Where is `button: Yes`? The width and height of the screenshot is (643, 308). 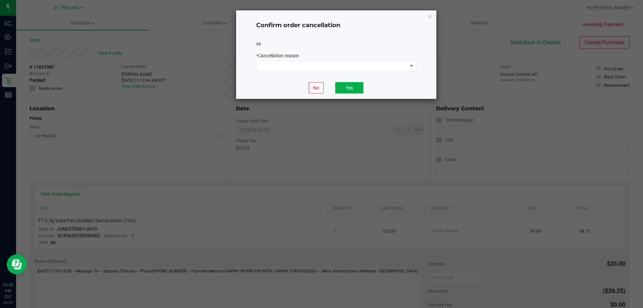
button: Yes is located at coordinates (349, 88).